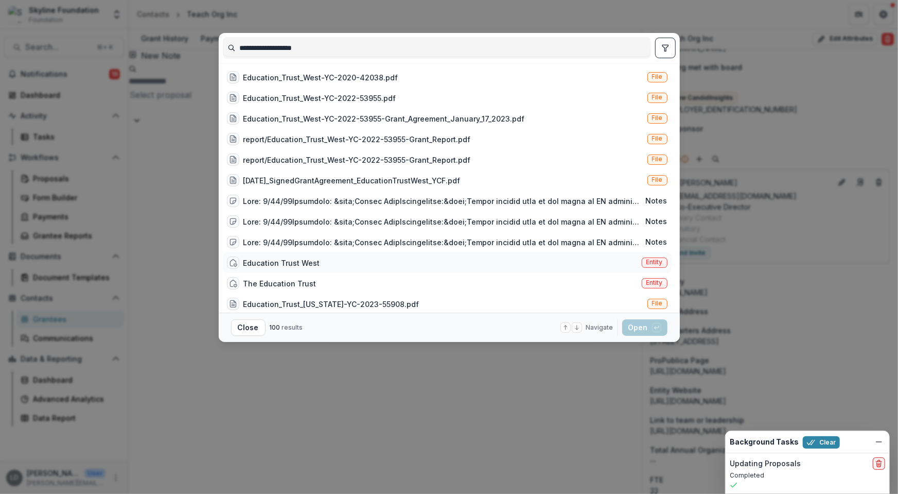 The height and width of the screenshot is (494, 898). What do you see at coordinates (321, 77) in the screenshot?
I see `div: Education_Trust_West-YC-2020-42038.pdf` at bounding box center [321, 77].